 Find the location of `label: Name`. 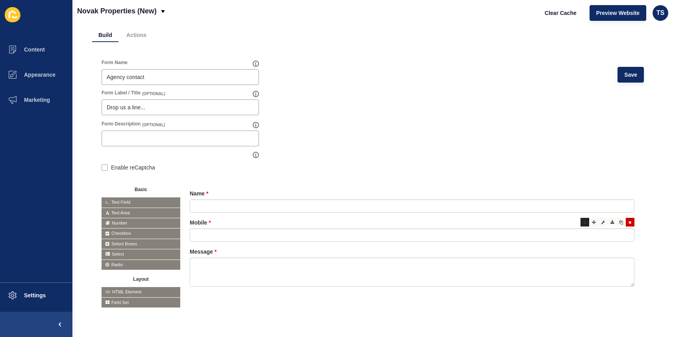

label: Name is located at coordinates (199, 194).